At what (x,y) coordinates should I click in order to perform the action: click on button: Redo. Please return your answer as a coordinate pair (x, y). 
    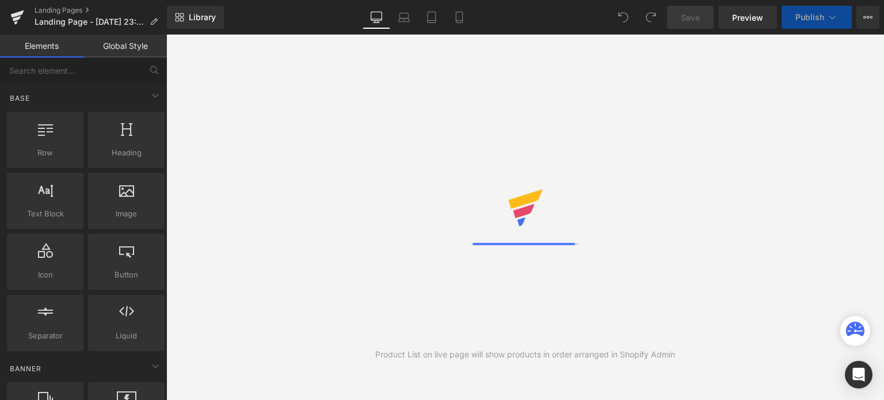
    Looking at the image, I should click on (651, 17).